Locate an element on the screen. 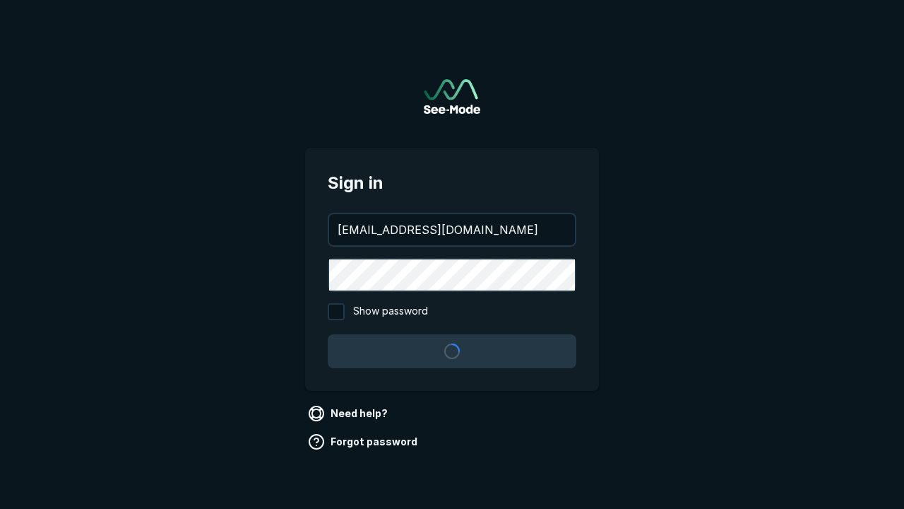 The height and width of the screenshot is (509, 904). a: Forgot password is located at coordinates (364, 442).